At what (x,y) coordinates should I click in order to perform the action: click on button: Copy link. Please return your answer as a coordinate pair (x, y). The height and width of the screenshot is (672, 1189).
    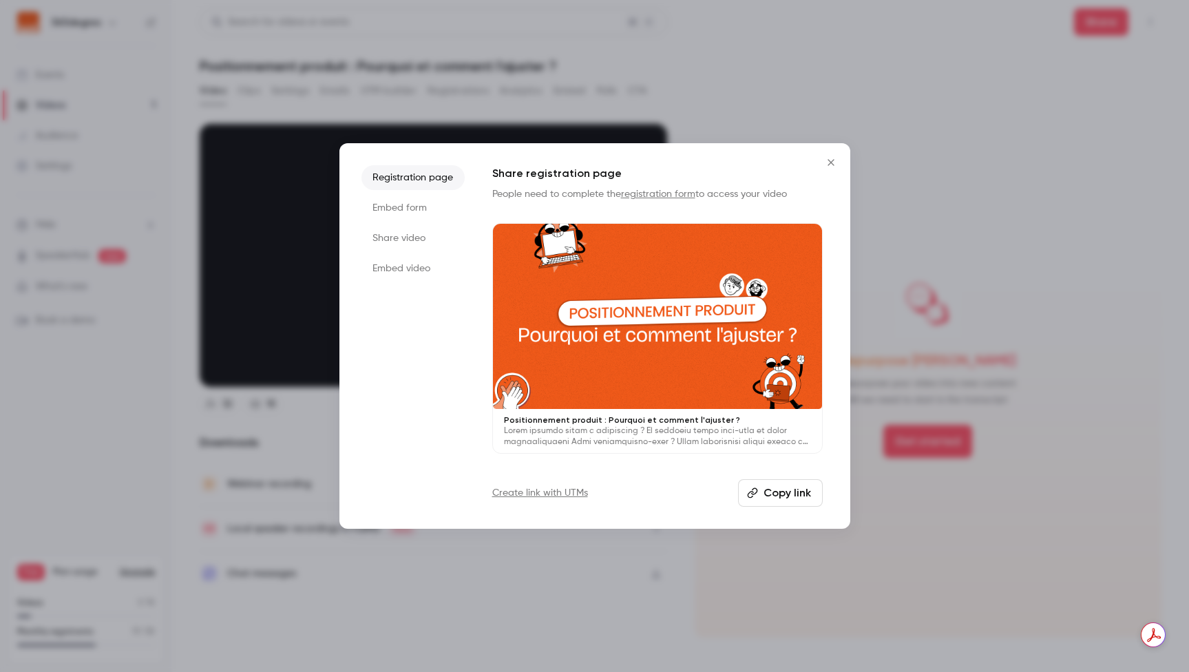
    Looking at the image, I should click on (780, 493).